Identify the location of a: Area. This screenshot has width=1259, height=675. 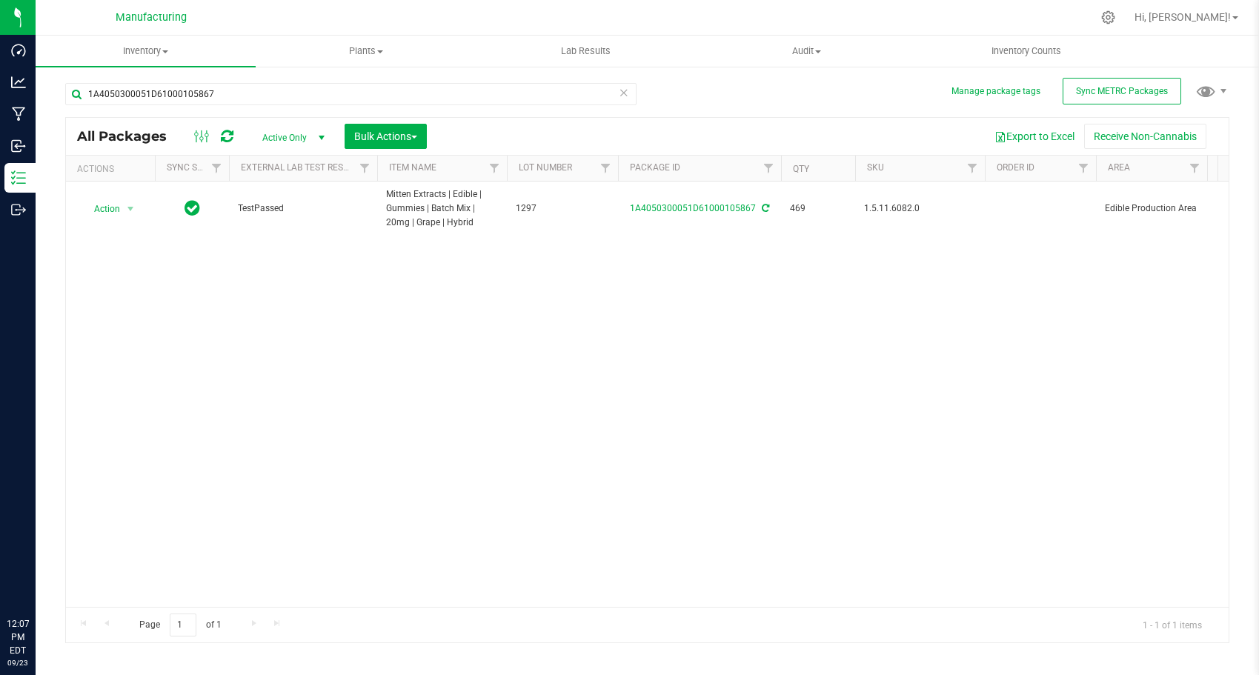
(1119, 168).